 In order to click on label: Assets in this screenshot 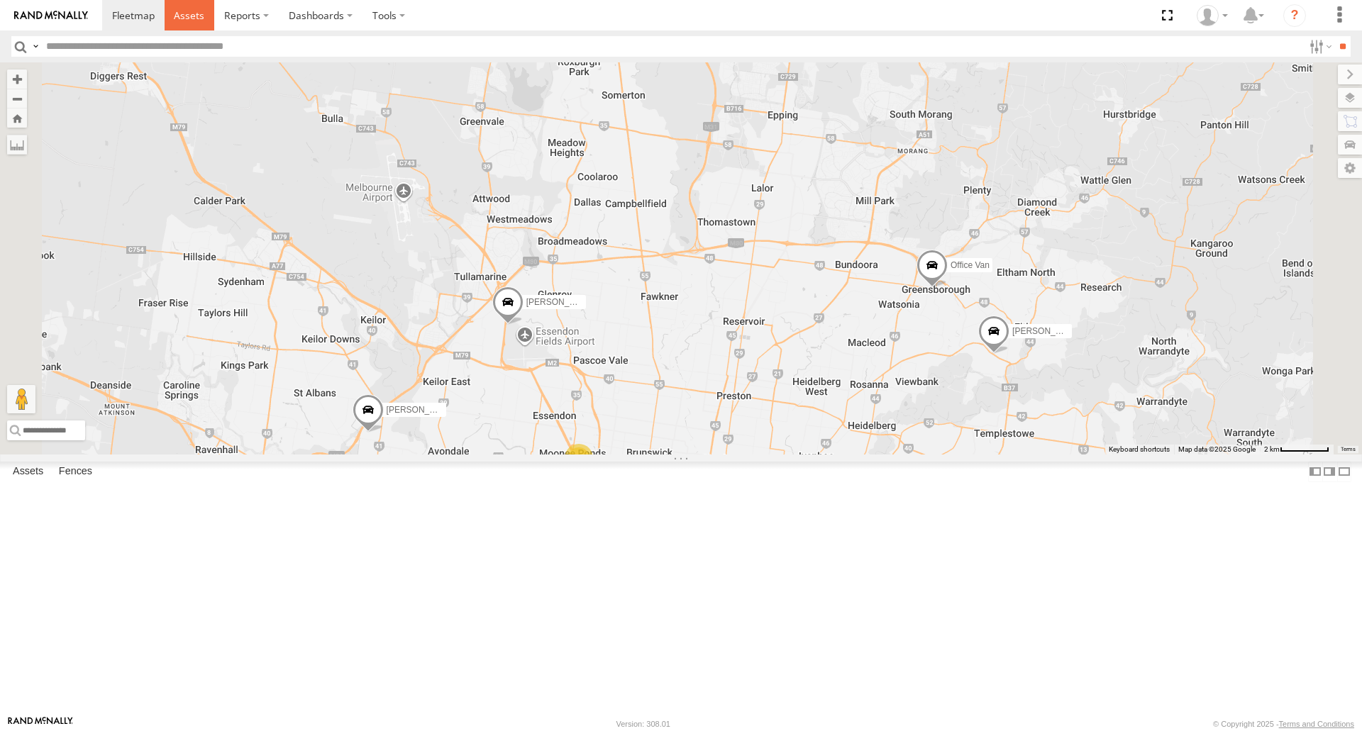, I will do `click(28, 472)`.